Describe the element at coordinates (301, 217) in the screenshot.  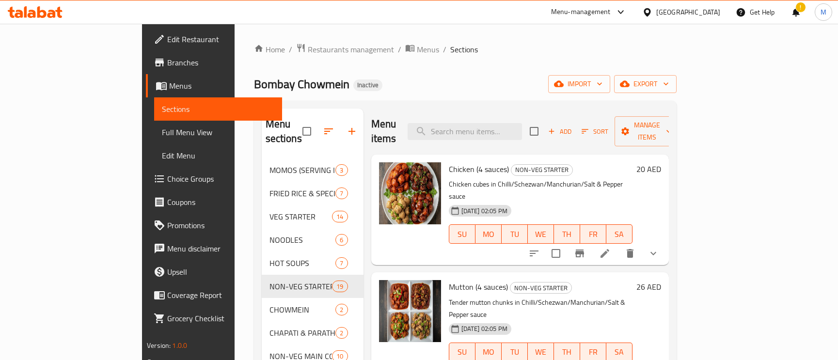
I see `span: VEG STARTER` at that location.